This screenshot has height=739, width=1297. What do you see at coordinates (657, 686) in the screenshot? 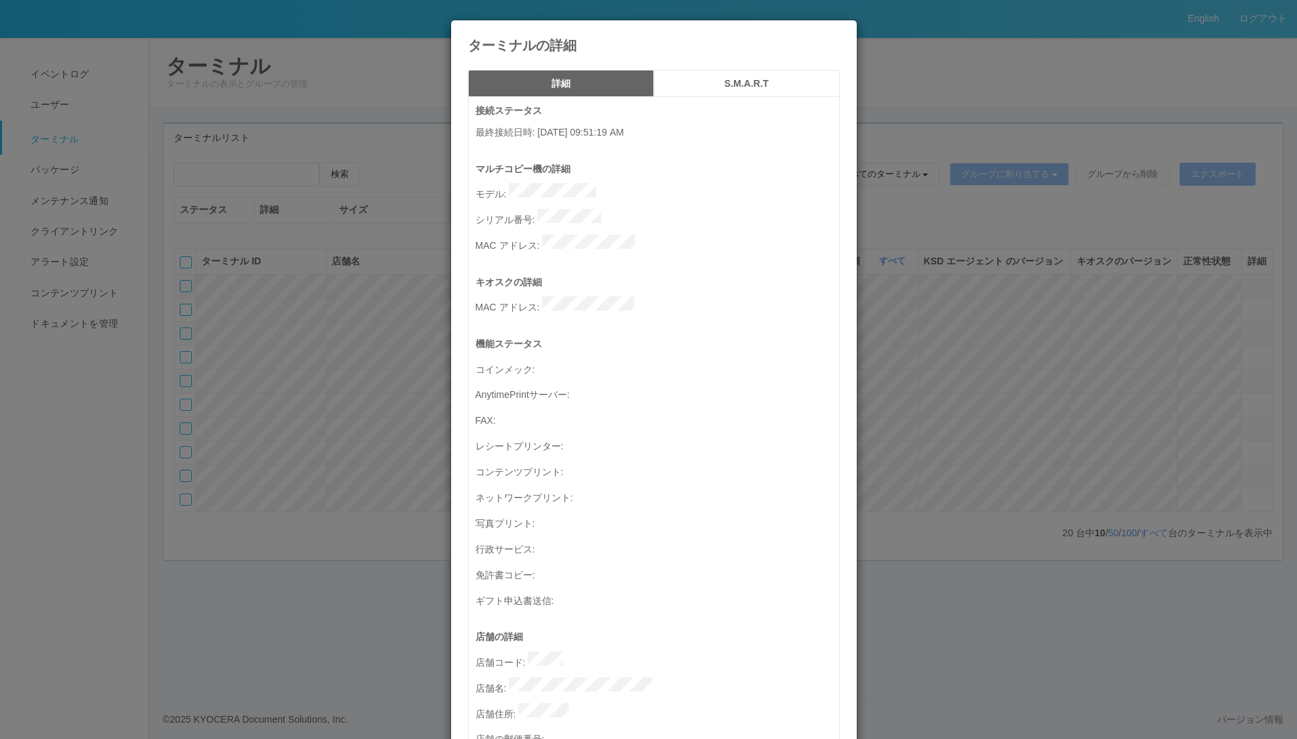
I see `p: 店舗名 :` at bounding box center [657, 686].